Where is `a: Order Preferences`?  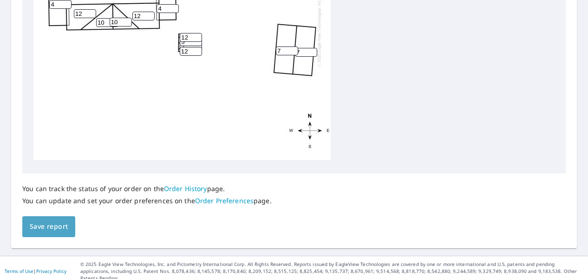
a: Order Preferences is located at coordinates (224, 200).